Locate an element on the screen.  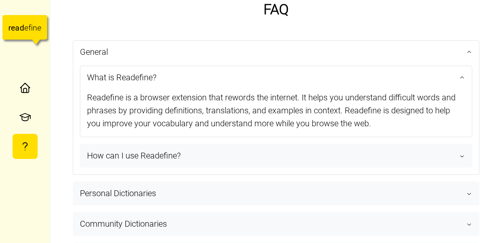
span: Community Dictionaries is located at coordinates (273, 224).